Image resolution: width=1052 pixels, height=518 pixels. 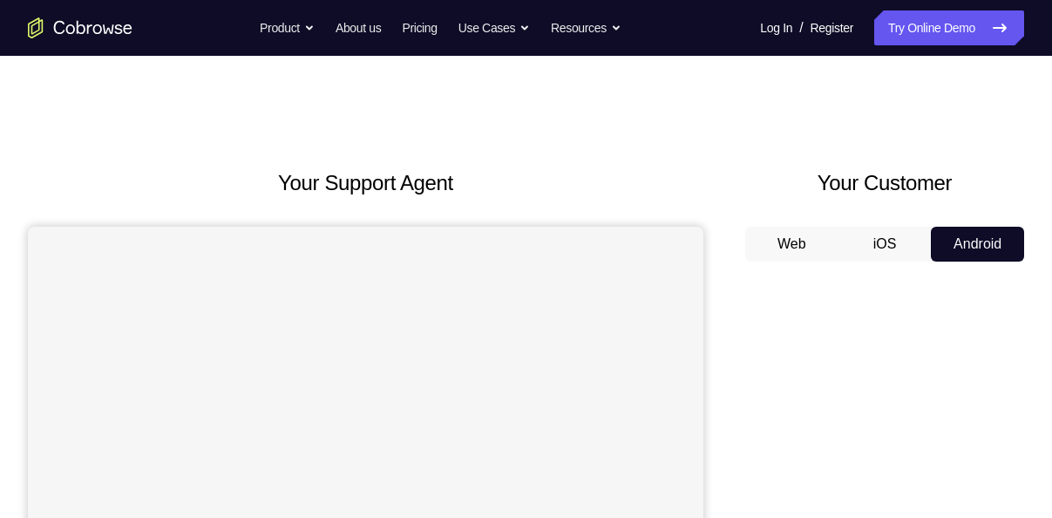 I want to click on button: Product, so click(x=287, y=28).